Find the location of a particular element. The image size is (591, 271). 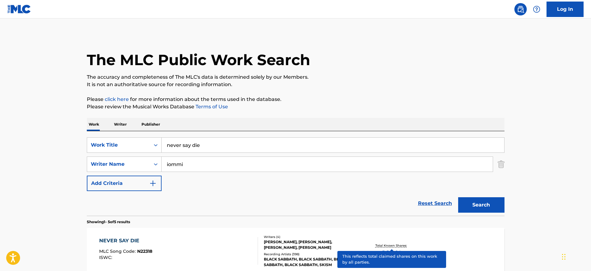

p: Publisher is located at coordinates (151, 124).